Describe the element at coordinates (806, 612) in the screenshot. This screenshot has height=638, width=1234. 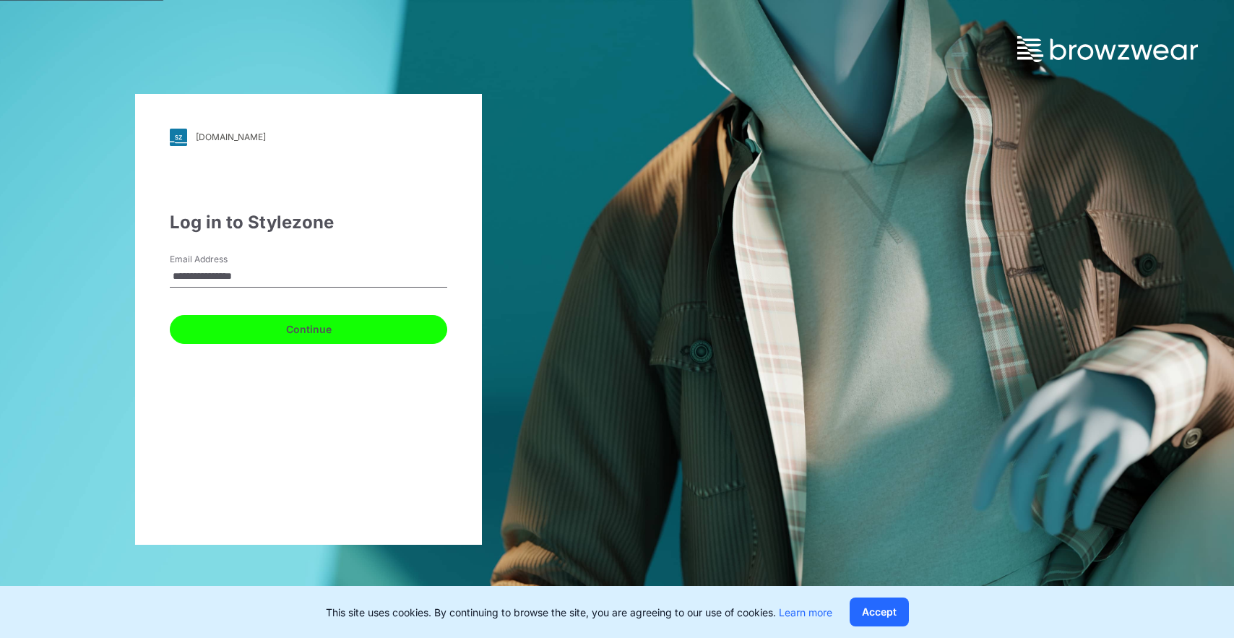
I see `a: Learn more` at that location.